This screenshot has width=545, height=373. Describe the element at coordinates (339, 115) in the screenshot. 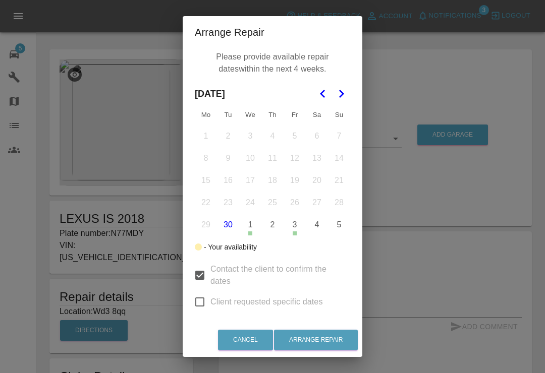

I see `th: Sunday` at that location.